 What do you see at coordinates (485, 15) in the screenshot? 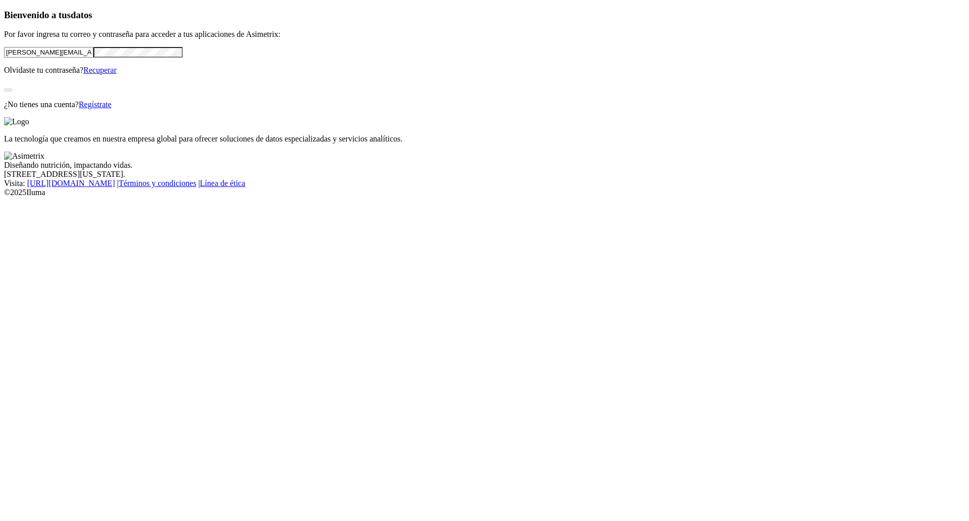
I see `h3: Bienvenido a tus` at bounding box center [485, 15].